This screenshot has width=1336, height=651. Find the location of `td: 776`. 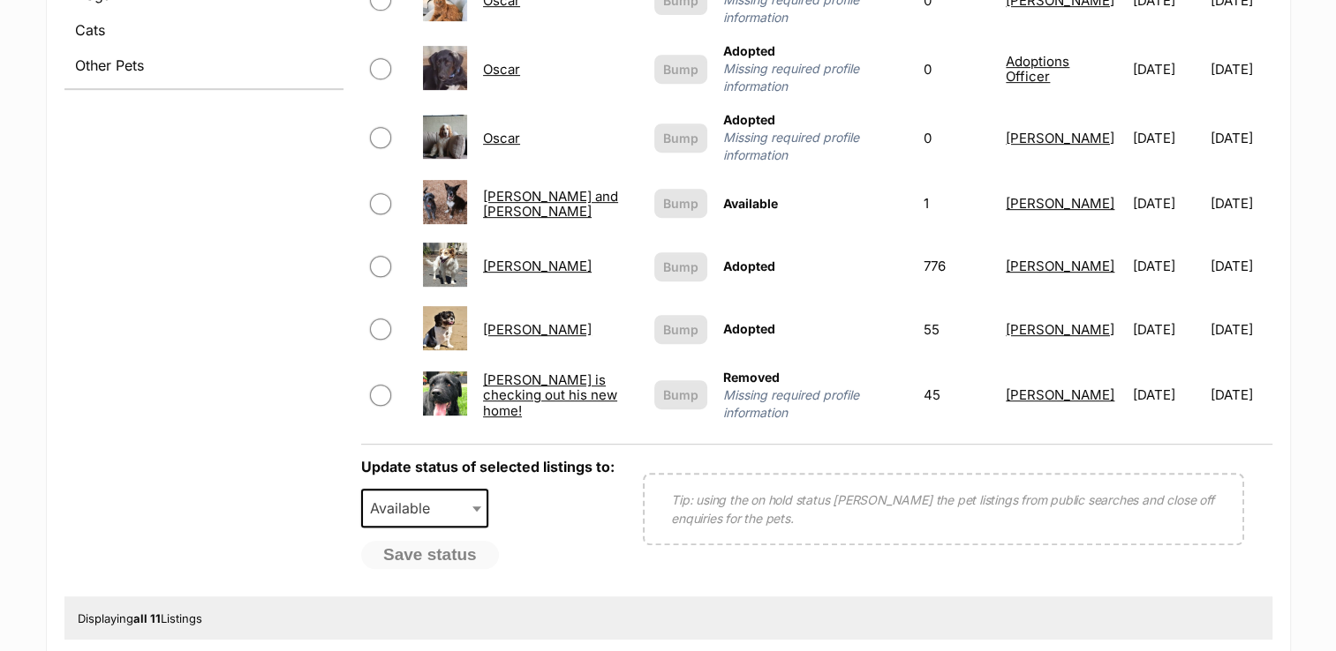

td: 776 is located at coordinates (956, 266).